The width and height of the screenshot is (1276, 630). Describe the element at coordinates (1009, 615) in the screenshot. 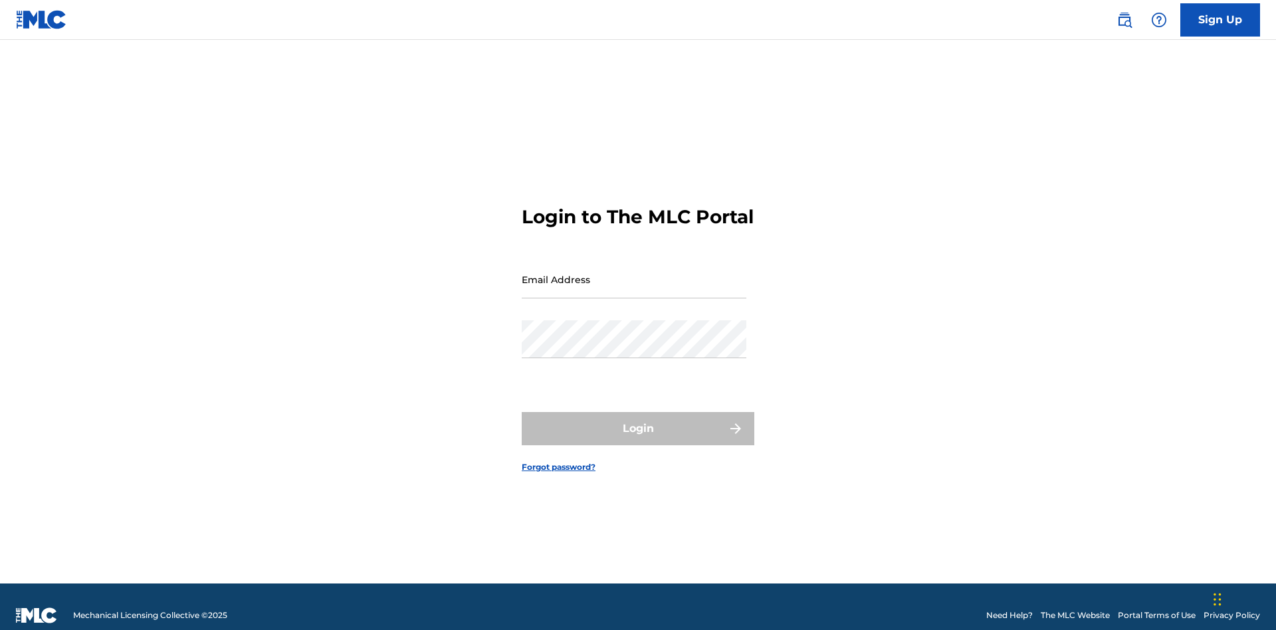

I see `a: Need Help?` at that location.